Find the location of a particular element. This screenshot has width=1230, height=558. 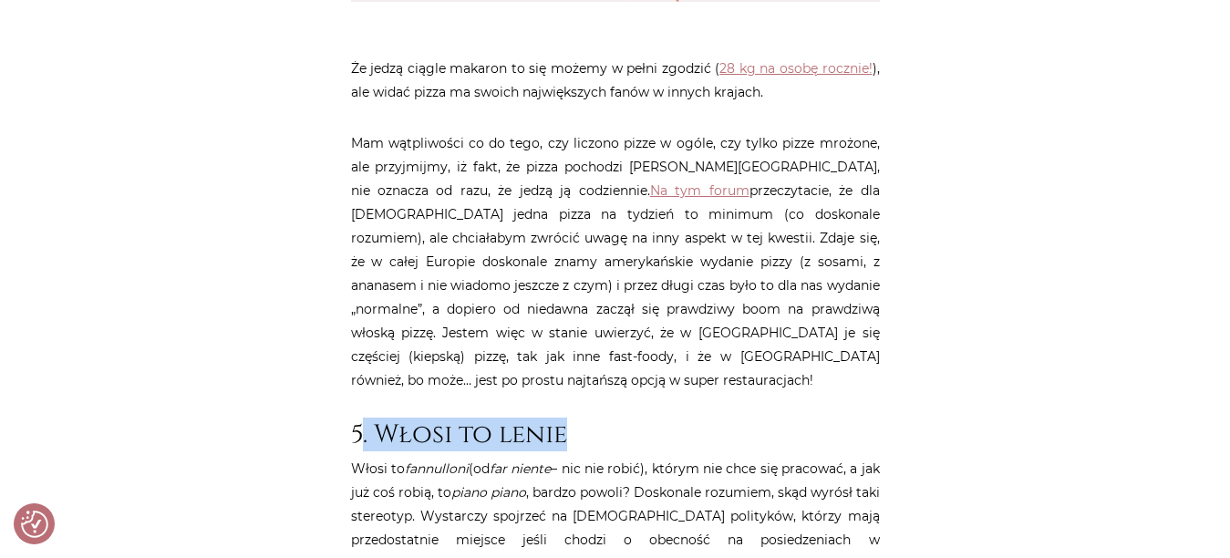

em: piano piano is located at coordinates (489, 492).